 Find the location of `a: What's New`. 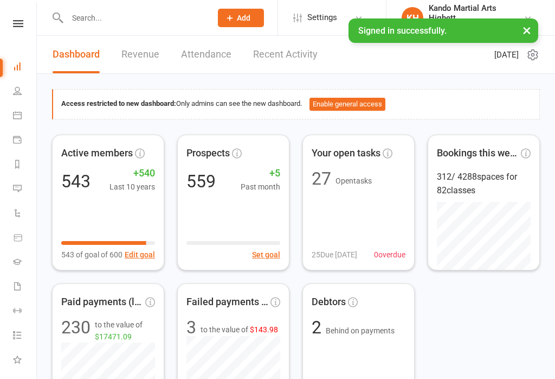

a: What's New is located at coordinates (25, 360).